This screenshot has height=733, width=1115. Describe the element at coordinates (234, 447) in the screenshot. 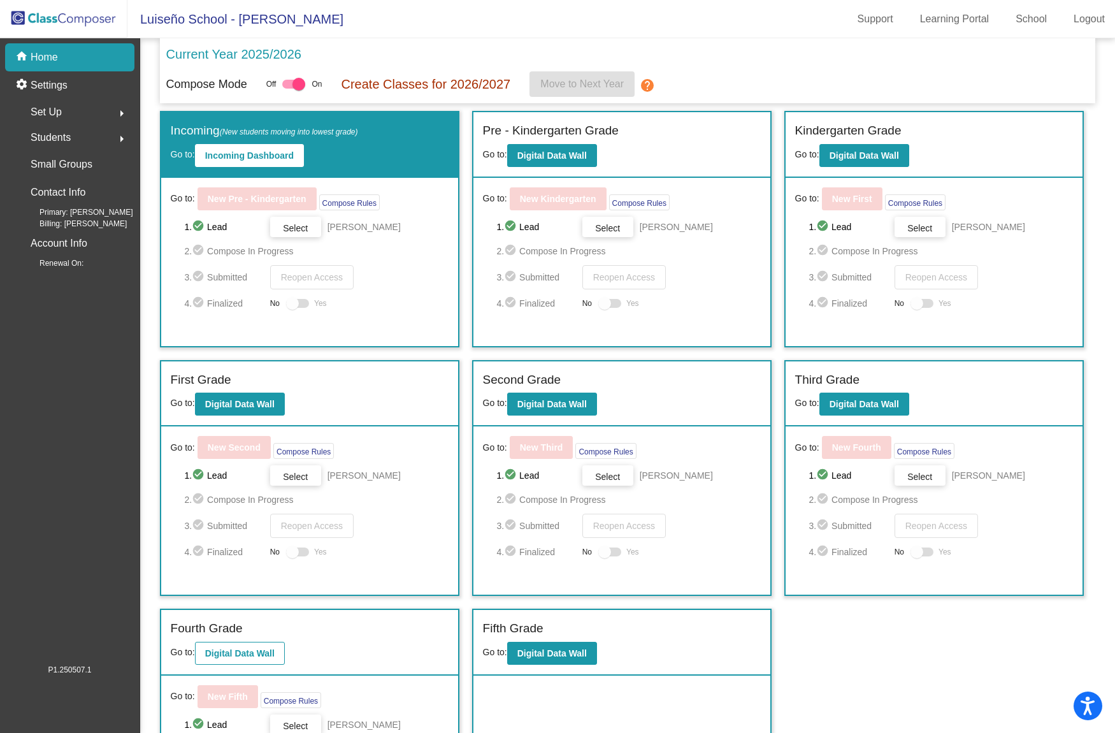

I see `b: New Second` at that location.